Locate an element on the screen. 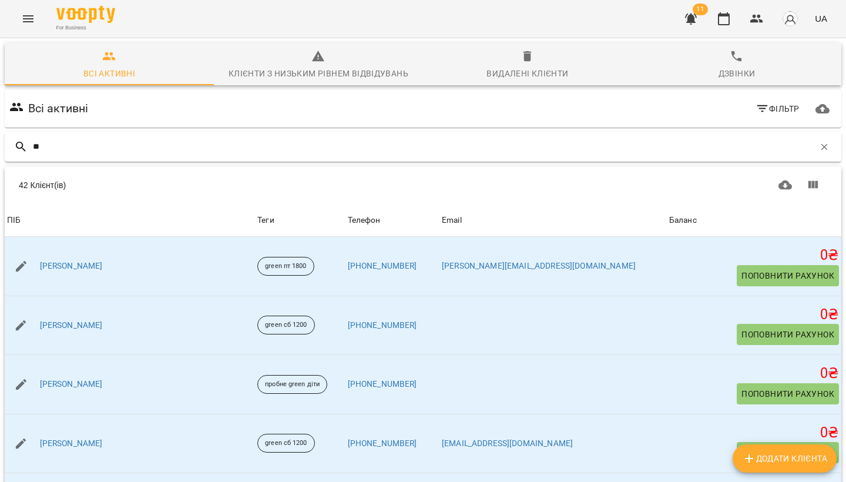  span: ПІБ is located at coordinates (130, 220).